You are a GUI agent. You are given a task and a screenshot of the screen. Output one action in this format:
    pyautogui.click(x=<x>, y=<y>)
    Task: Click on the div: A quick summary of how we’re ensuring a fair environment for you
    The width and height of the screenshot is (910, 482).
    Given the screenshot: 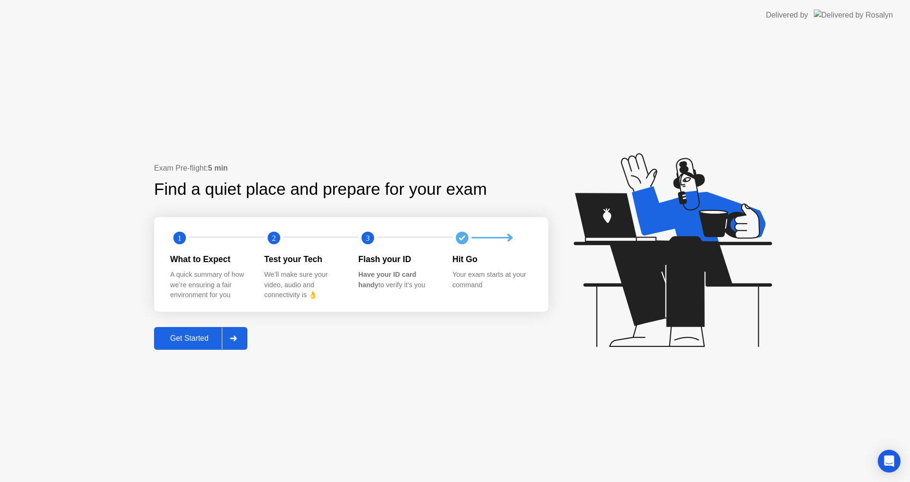 What is the action you would take?
    pyautogui.click(x=209, y=285)
    